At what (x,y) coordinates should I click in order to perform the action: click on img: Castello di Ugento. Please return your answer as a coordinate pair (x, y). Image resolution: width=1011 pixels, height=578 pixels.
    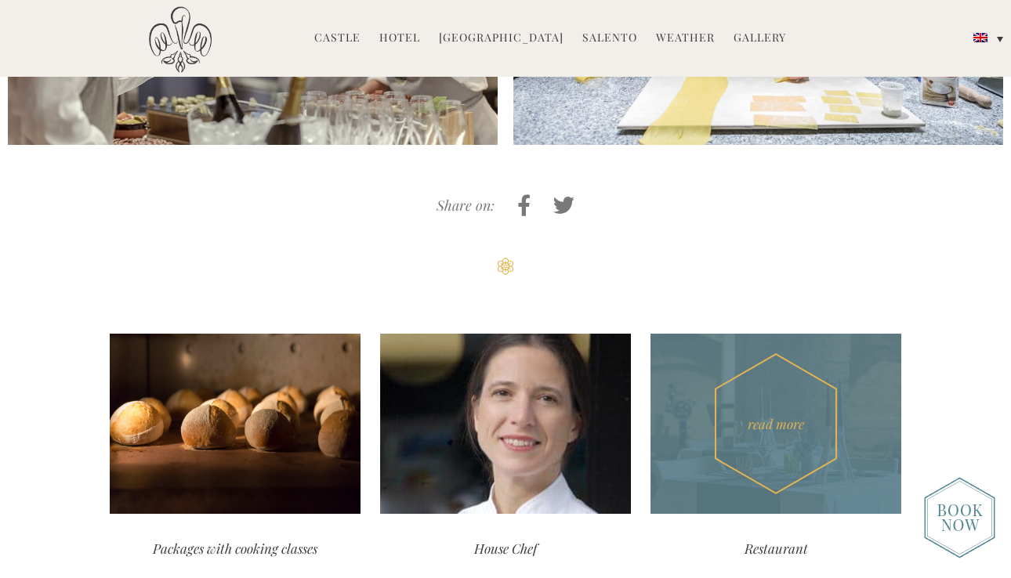
    Looking at the image, I should click on (180, 39).